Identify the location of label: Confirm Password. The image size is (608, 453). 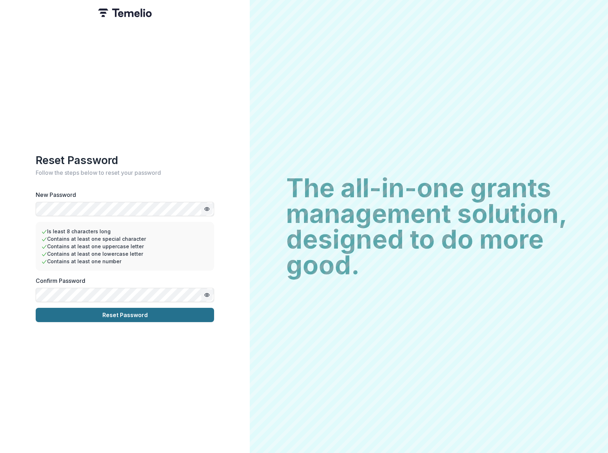
(123, 281).